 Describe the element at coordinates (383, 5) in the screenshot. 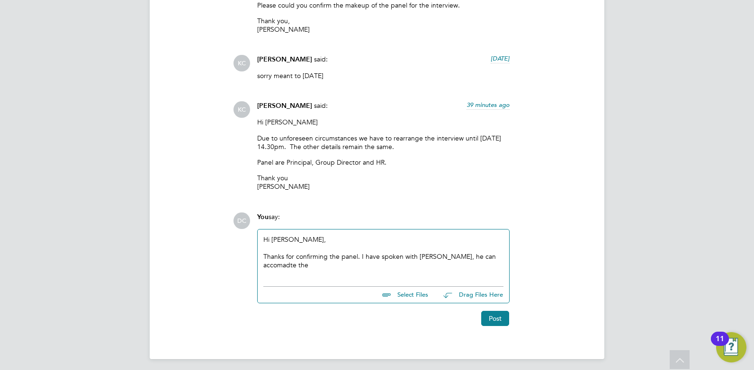

I see `p: Please could you confirm the makeup of the panel for the interview.` at that location.